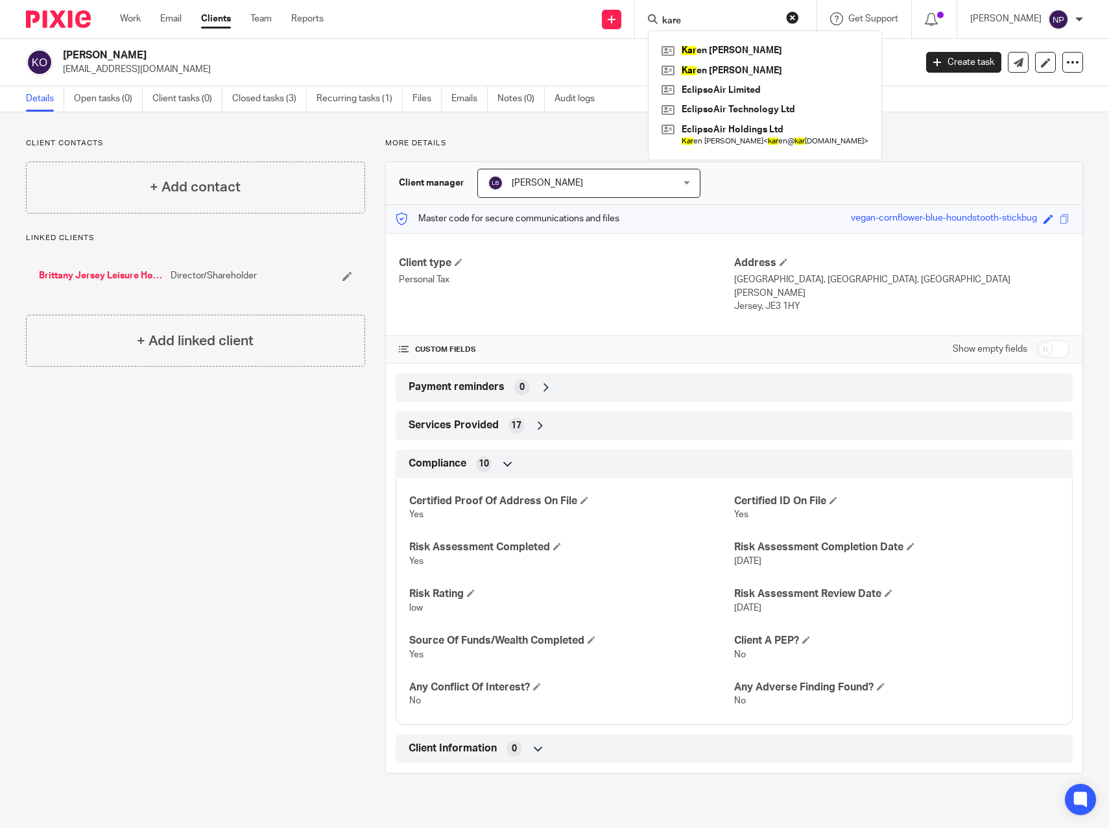 Image resolution: width=1109 pixels, height=828 pixels. What do you see at coordinates (457, 387) in the screenshot?
I see `span: Payment reminders` at bounding box center [457, 387].